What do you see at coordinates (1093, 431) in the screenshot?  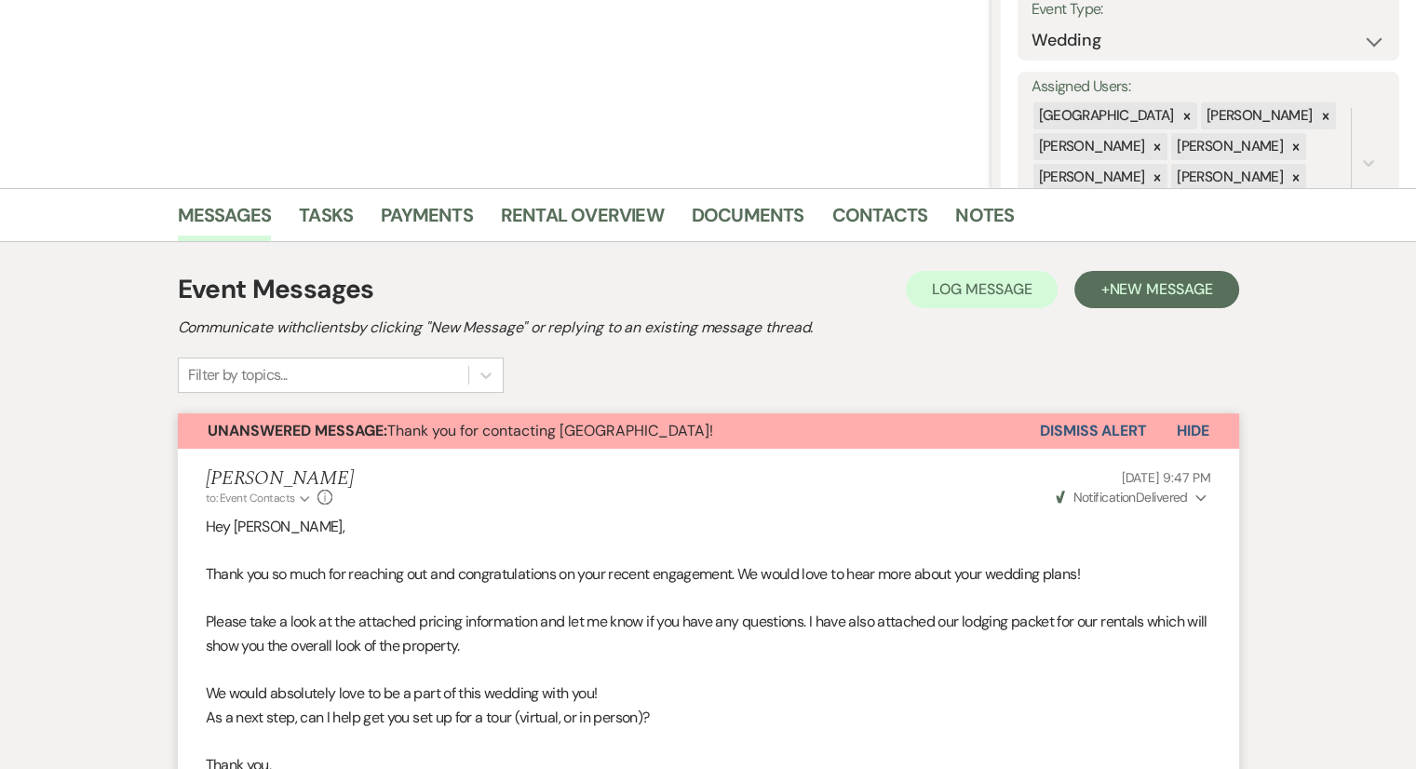 I see `button: Dismiss Alert` at bounding box center [1093, 431].